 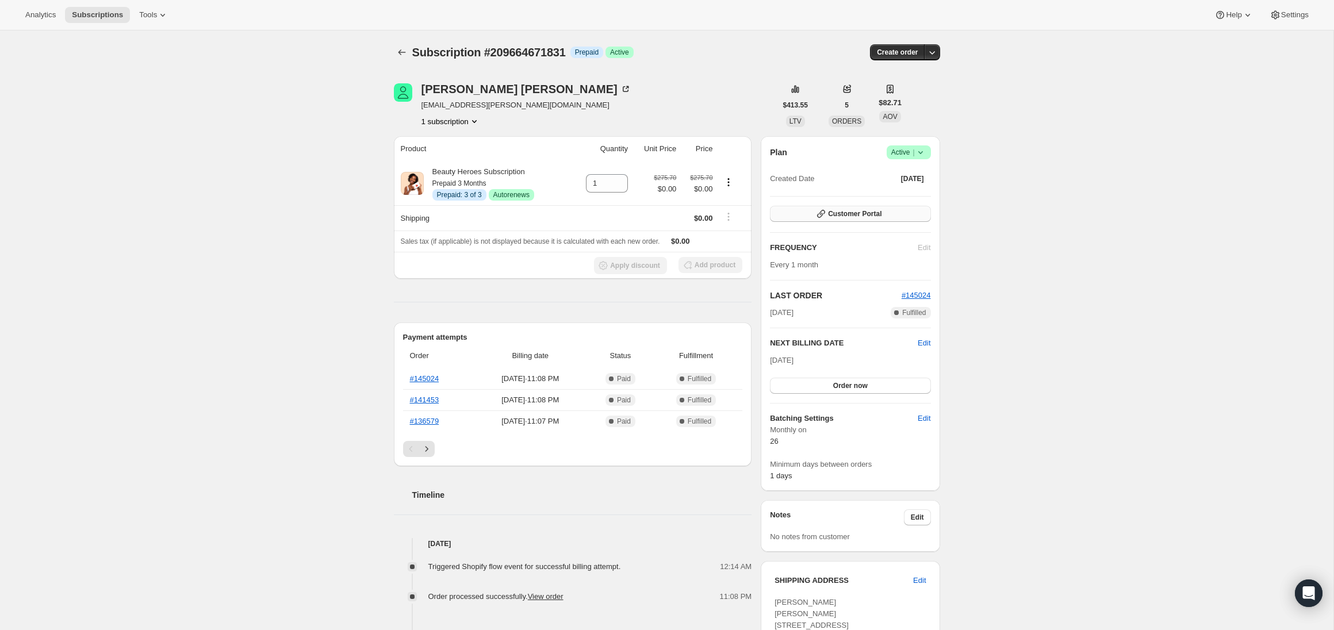 What do you see at coordinates (586, 52) in the screenshot?
I see `span: Prepaid` at bounding box center [586, 52].